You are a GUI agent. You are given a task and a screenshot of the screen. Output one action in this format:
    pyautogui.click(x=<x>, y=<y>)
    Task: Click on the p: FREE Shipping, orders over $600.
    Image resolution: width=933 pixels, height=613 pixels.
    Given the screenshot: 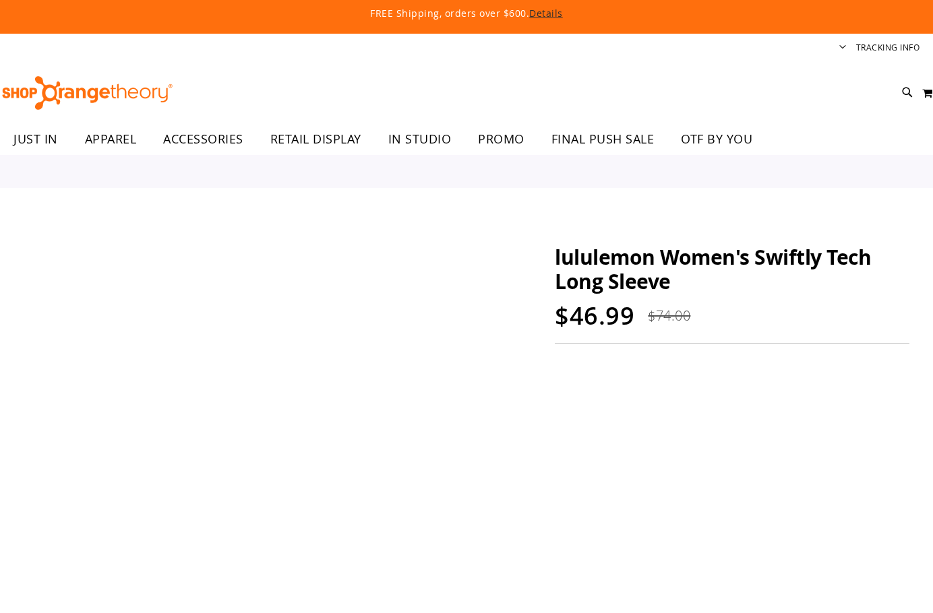 What is the action you would take?
    pyautogui.click(x=467, y=13)
    